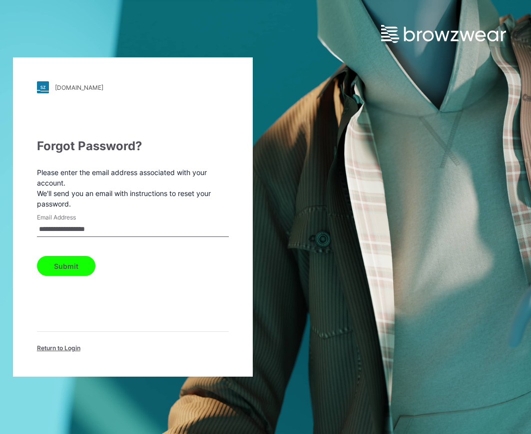 This screenshot has height=434, width=531. I want to click on div: Forgot Password?, so click(133, 146).